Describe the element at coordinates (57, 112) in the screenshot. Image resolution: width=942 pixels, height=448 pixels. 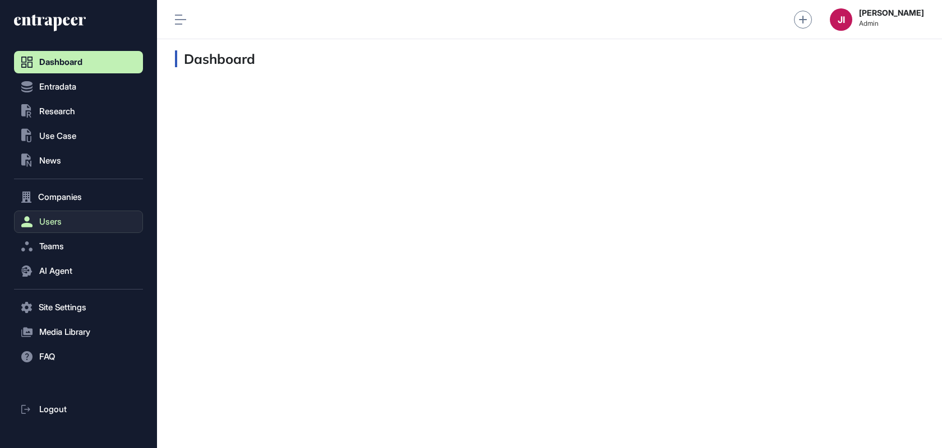
I see `span: Research` at that location.